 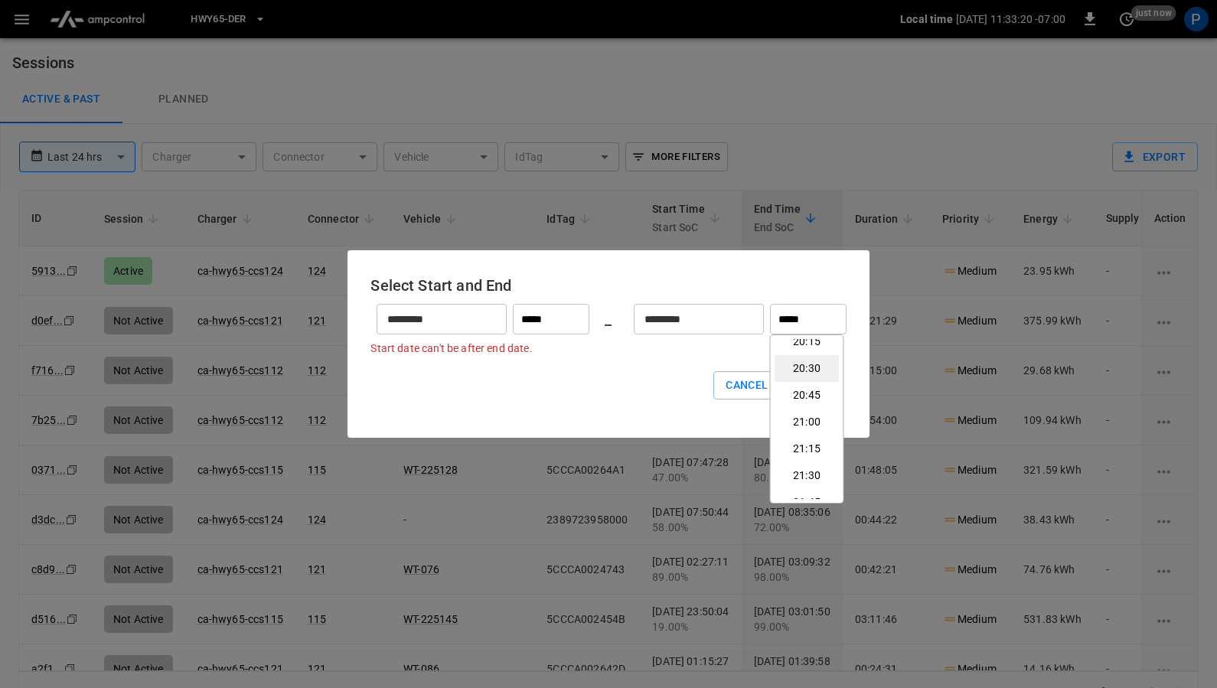 I want to click on li: 21:30, so click(x=806, y=475).